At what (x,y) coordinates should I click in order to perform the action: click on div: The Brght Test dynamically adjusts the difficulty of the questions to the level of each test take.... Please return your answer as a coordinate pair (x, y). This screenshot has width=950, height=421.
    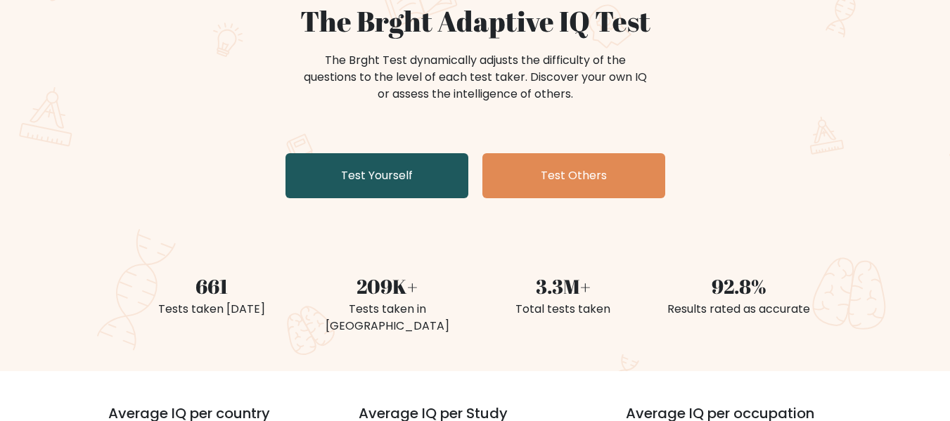
    Looking at the image, I should click on (476, 77).